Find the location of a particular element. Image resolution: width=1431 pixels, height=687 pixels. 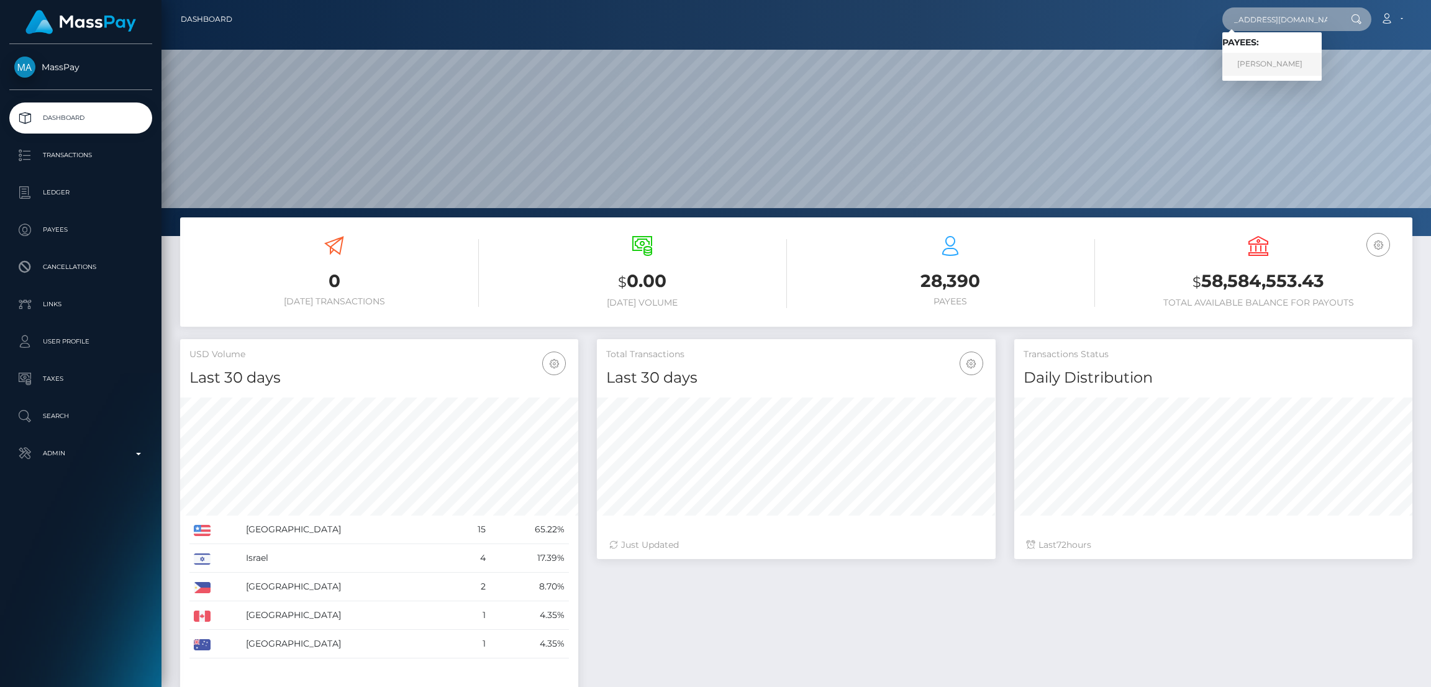

h5: Transactions Status is located at coordinates (1213, 355).